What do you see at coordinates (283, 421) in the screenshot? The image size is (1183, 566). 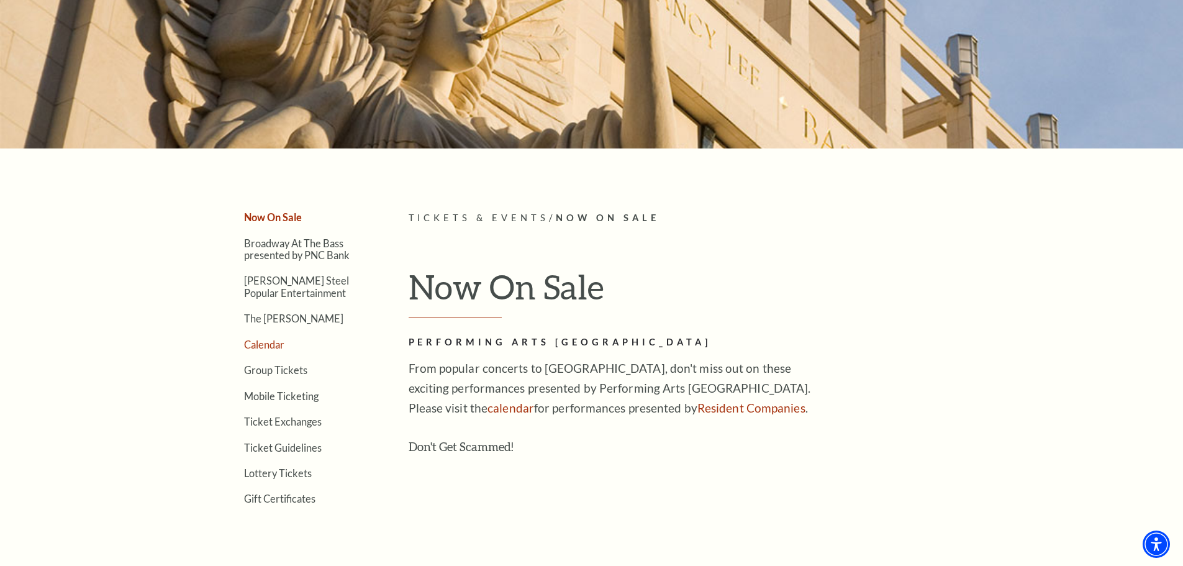 I see `a: Ticket Exchanges` at bounding box center [283, 421].